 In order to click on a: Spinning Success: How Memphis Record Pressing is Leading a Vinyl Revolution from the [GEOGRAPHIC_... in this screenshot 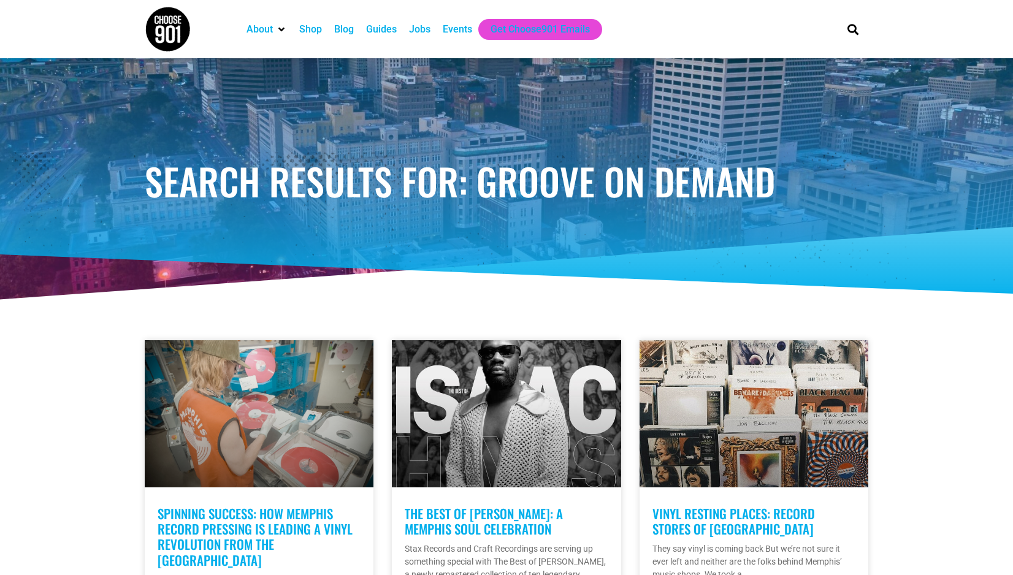, I will do `click(255, 537)`.